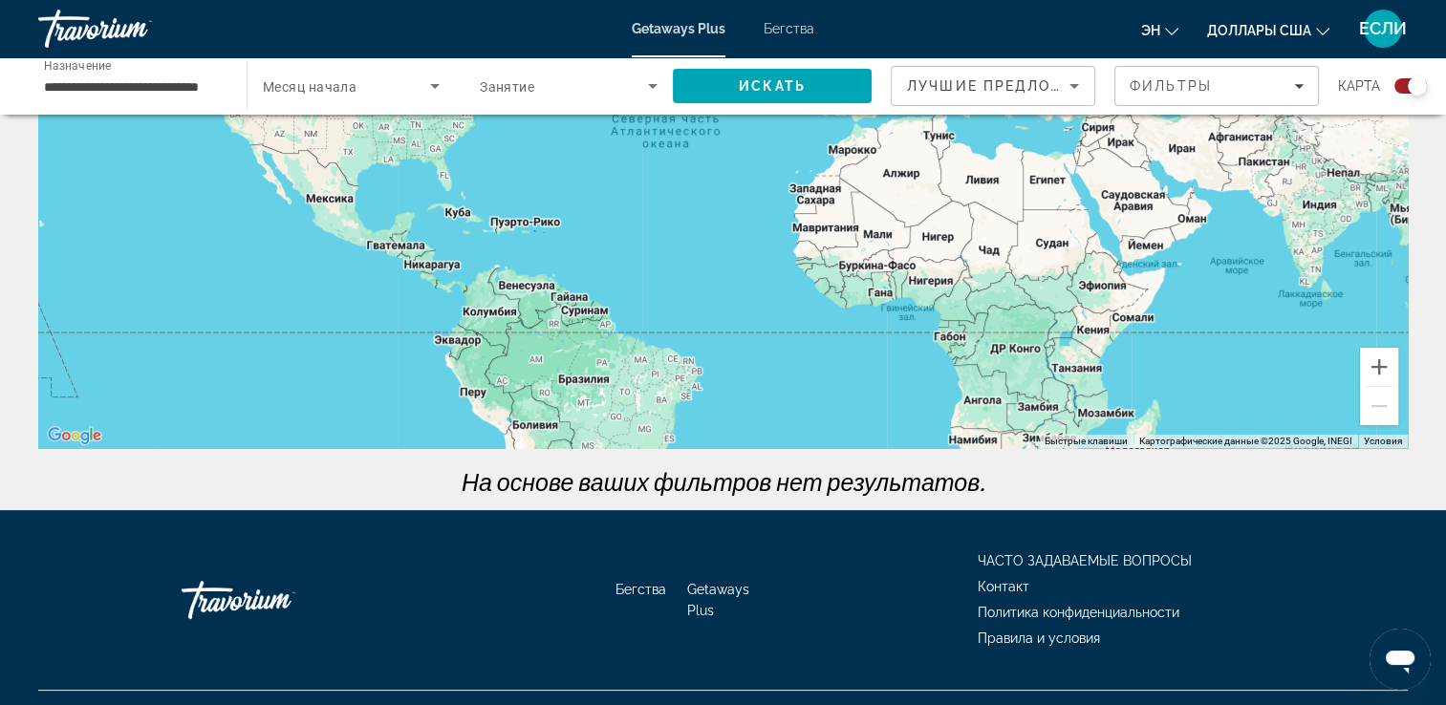 The height and width of the screenshot is (705, 1446). I want to click on button: Изменить валюту, so click(1268, 30).